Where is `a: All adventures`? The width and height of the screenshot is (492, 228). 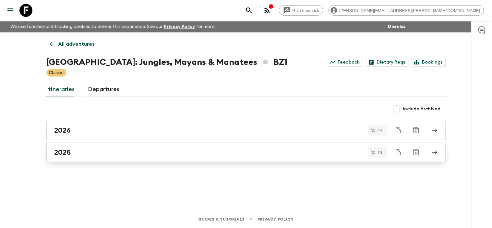 a: All adventures is located at coordinates (72, 44).